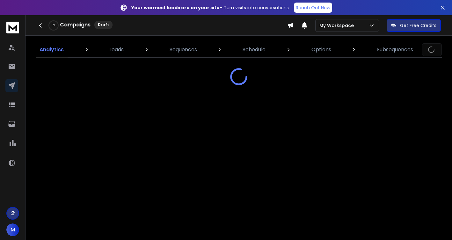  I want to click on a: Schedule, so click(254, 50).